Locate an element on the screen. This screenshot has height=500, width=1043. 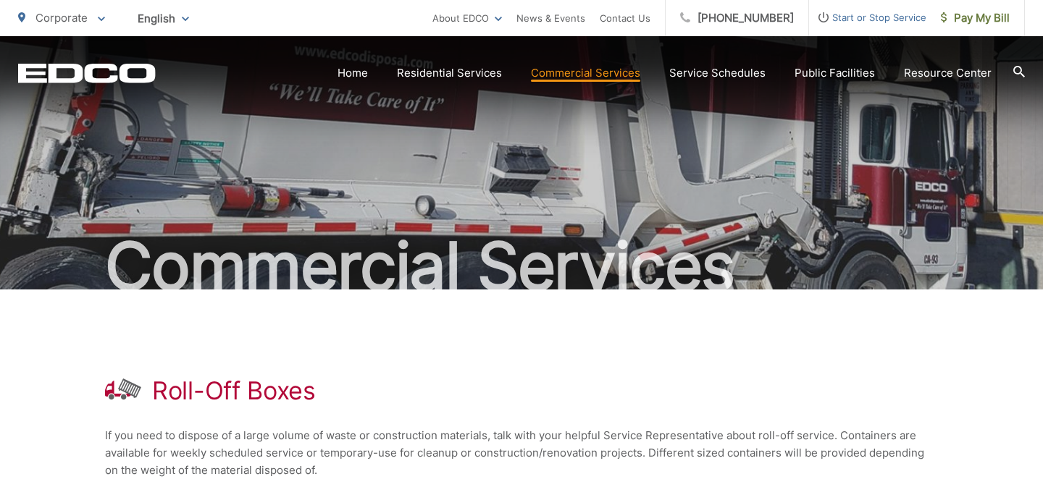
a: Commercial Services is located at coordinates (585, 73).